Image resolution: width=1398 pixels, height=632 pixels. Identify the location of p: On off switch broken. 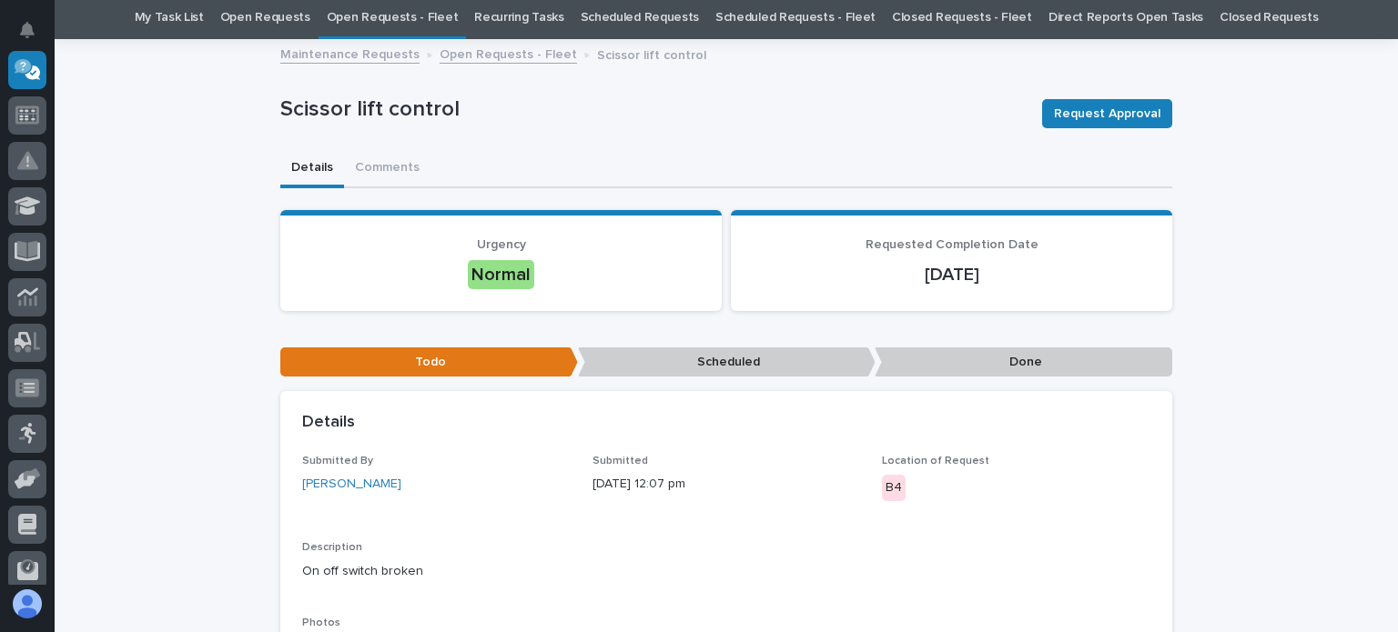
(726, 571).